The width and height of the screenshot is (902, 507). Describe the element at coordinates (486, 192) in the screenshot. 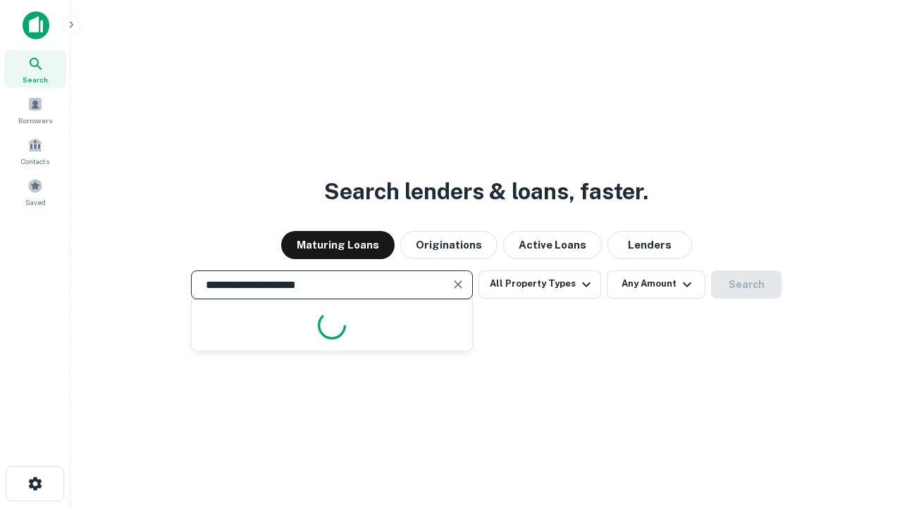

I see `h3: Search lenders & loans, faster.` at that location.